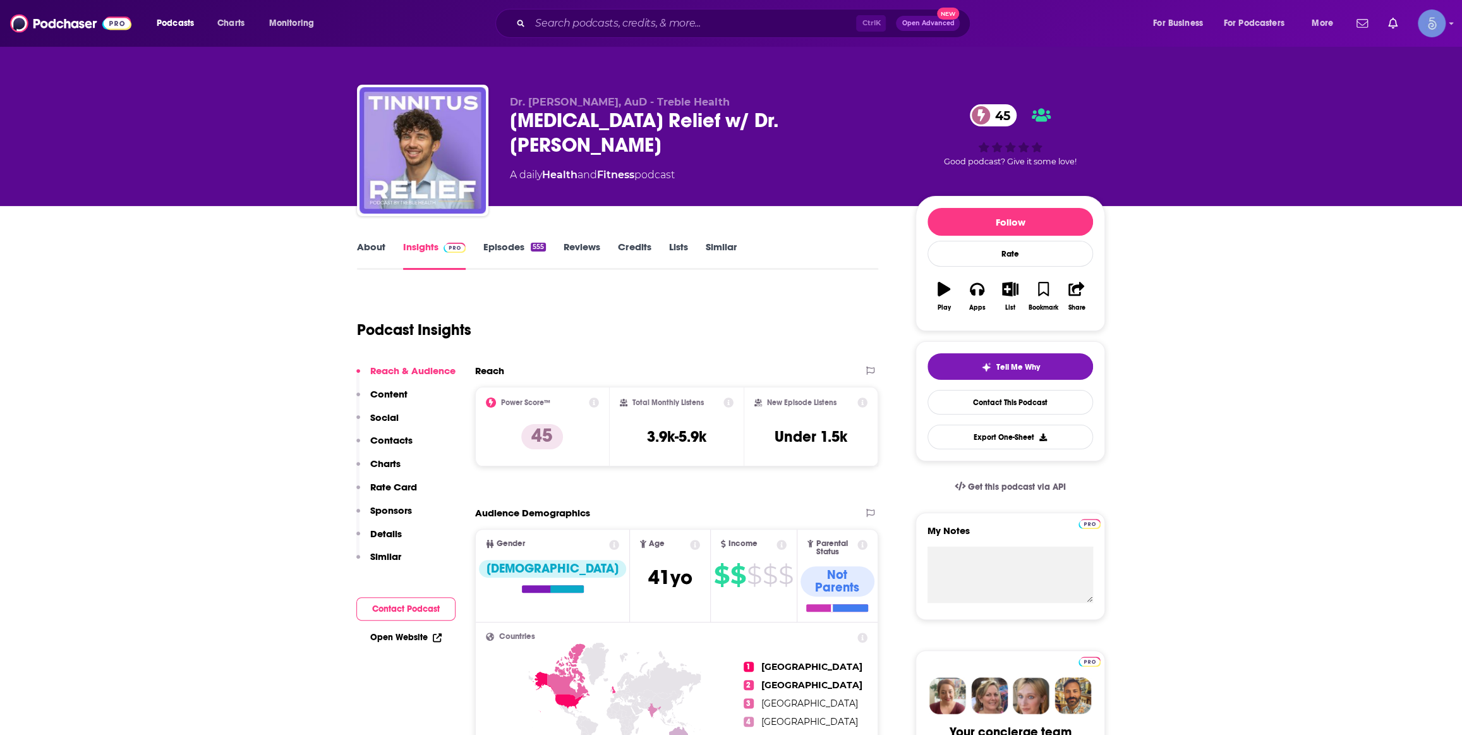  What do you see at coordinates (542, 437) in the screenshot?
I see `p: 45` at bounding box center [542, 437].